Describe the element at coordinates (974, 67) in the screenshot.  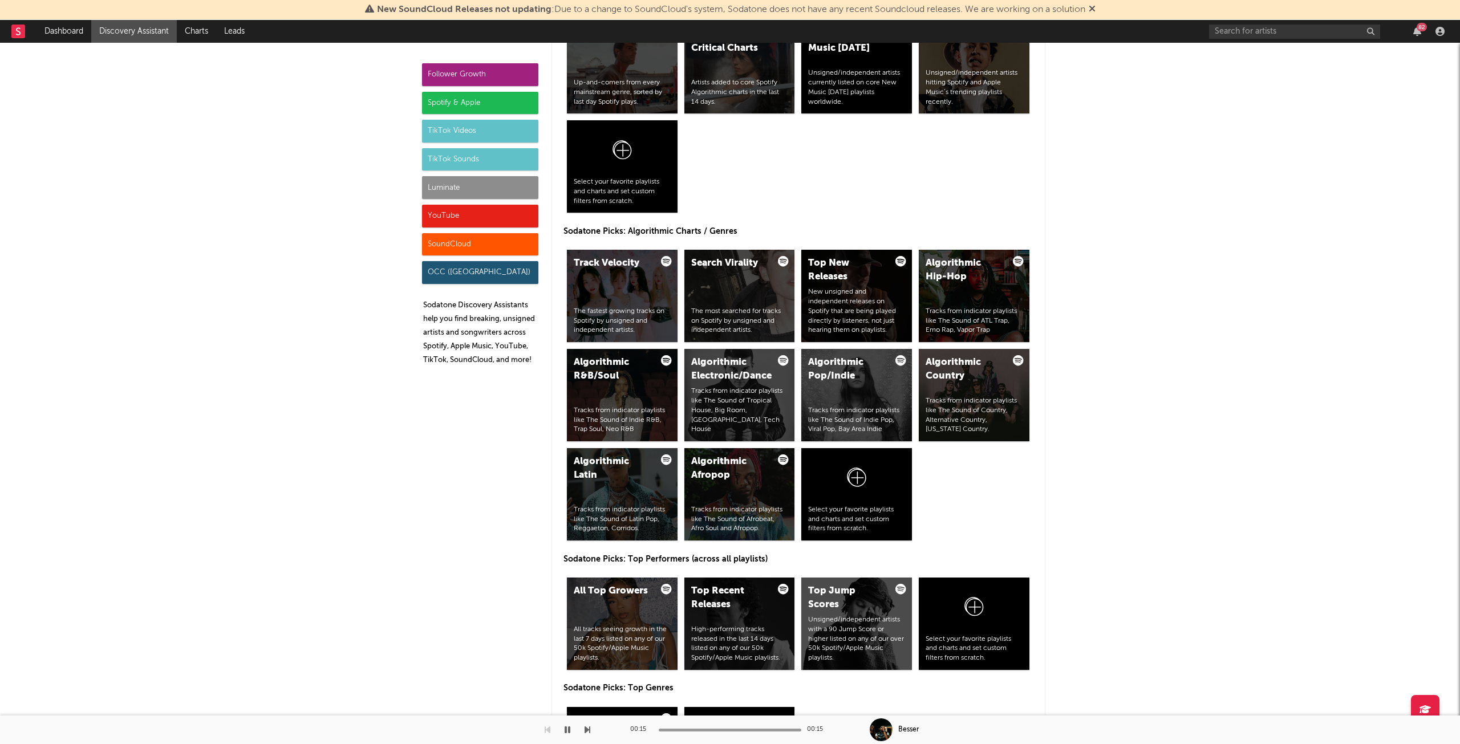
I see `a: Trending NowUnsigned/independent artists hitting Spotify and Apple Music’s trending playlists rec...` at that location.